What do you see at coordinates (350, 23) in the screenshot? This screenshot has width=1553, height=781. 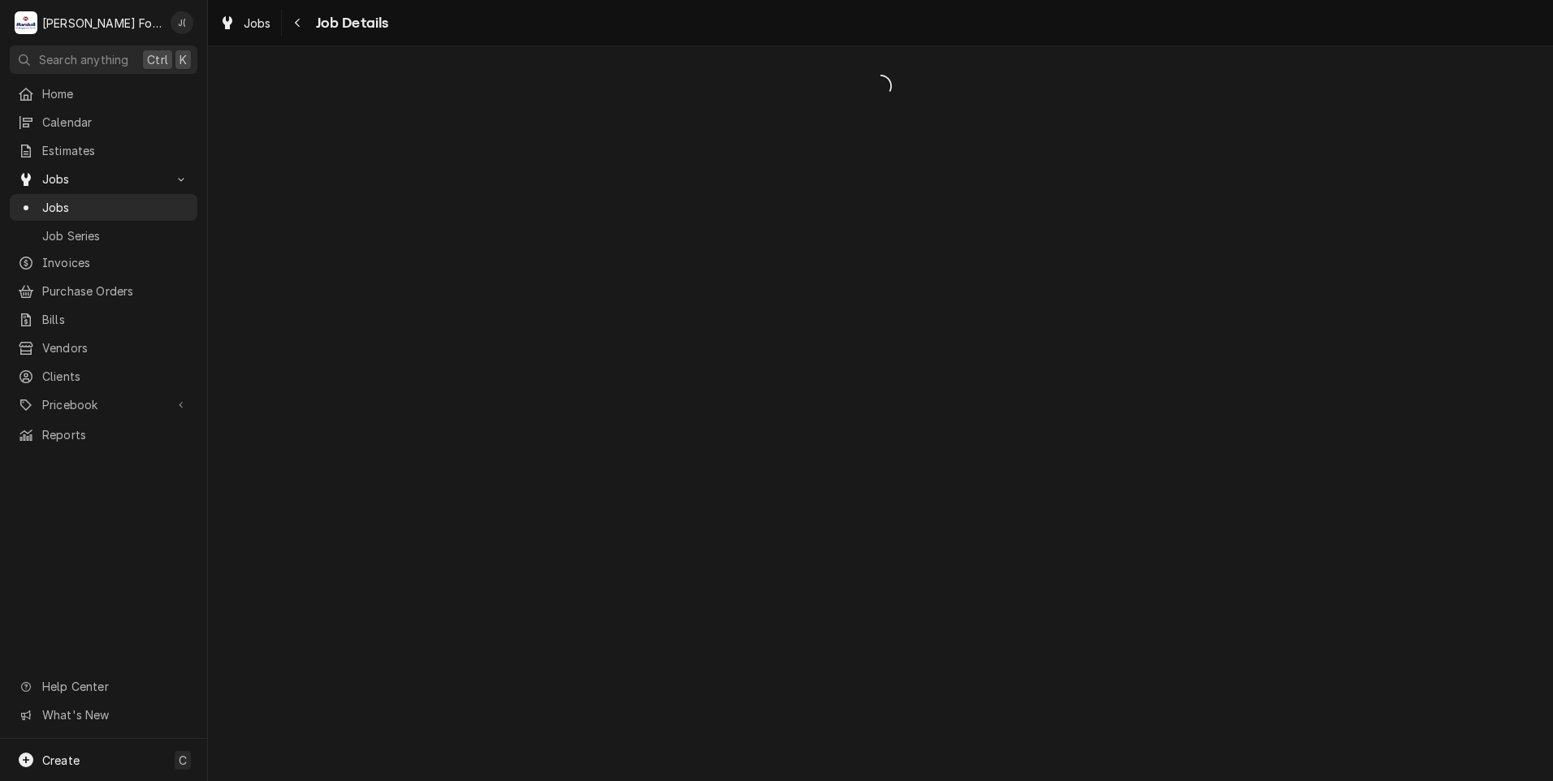 I see `span: Job Details` at bounding box center [350, 23].